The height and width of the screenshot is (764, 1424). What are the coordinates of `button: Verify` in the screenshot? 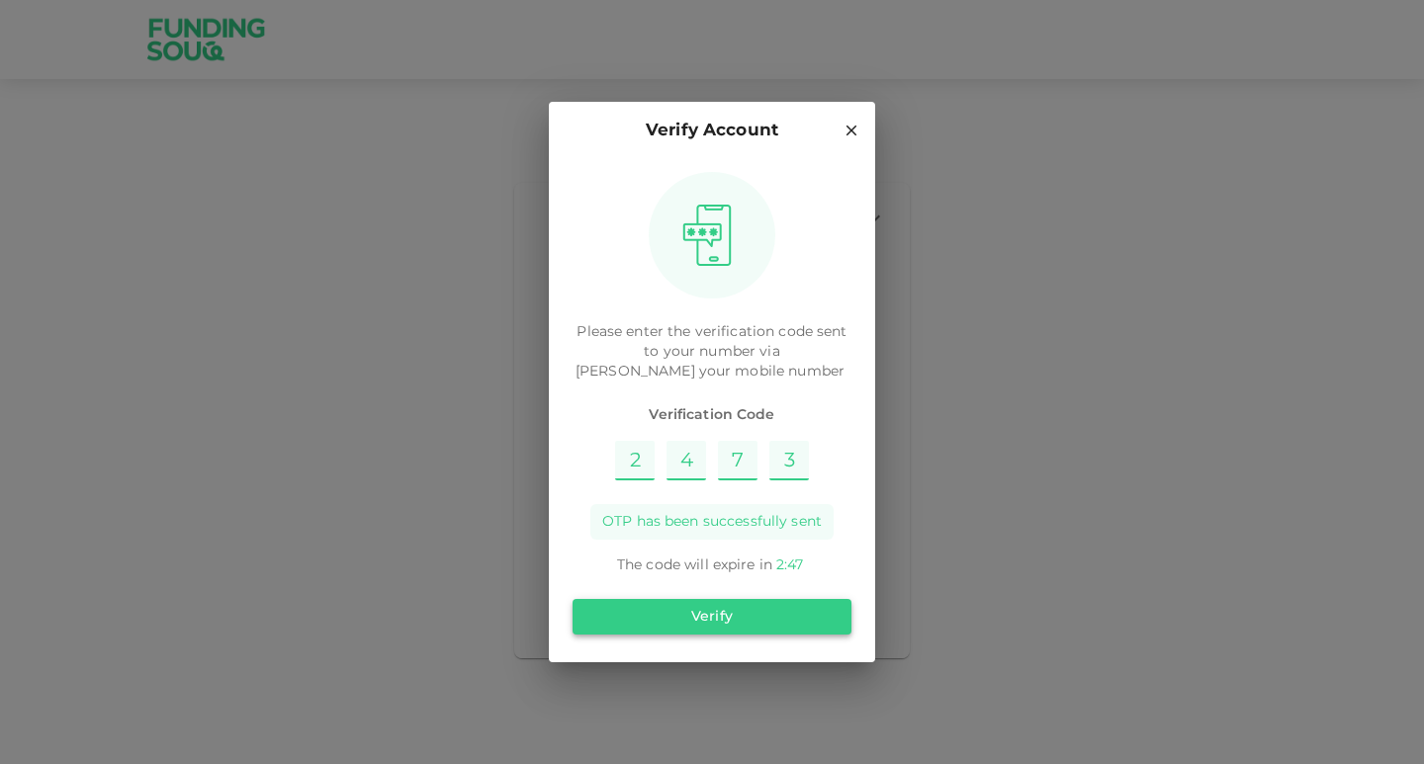 It's located at (712, 617).